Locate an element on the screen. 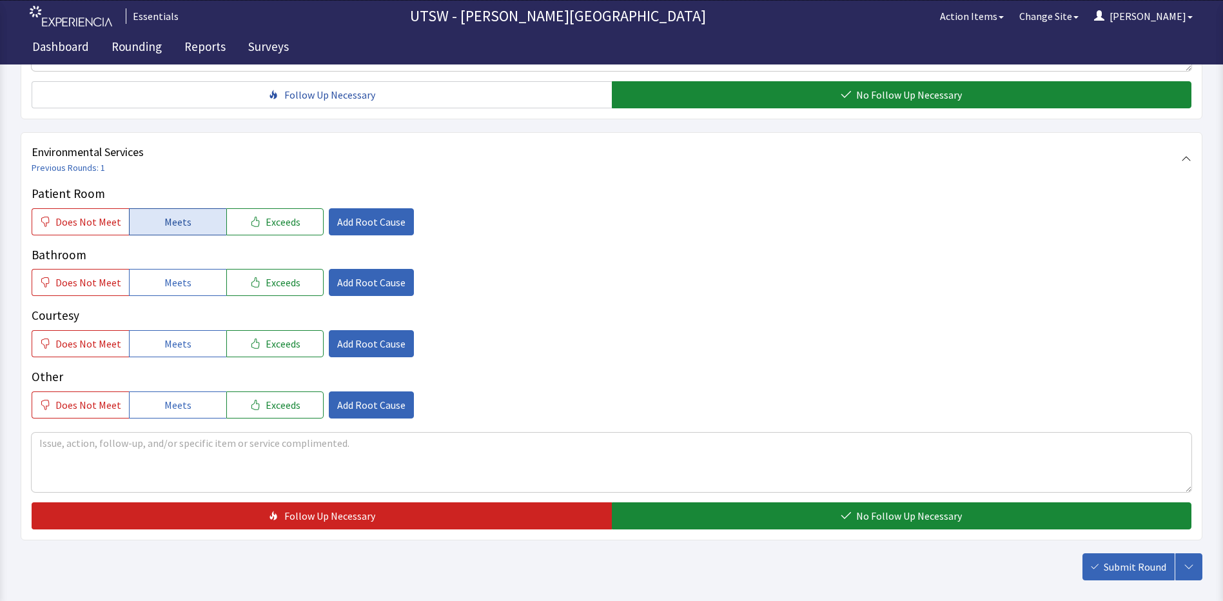 The image size is (1223, 601). a: Surveys is located at coordinates (268, 48).